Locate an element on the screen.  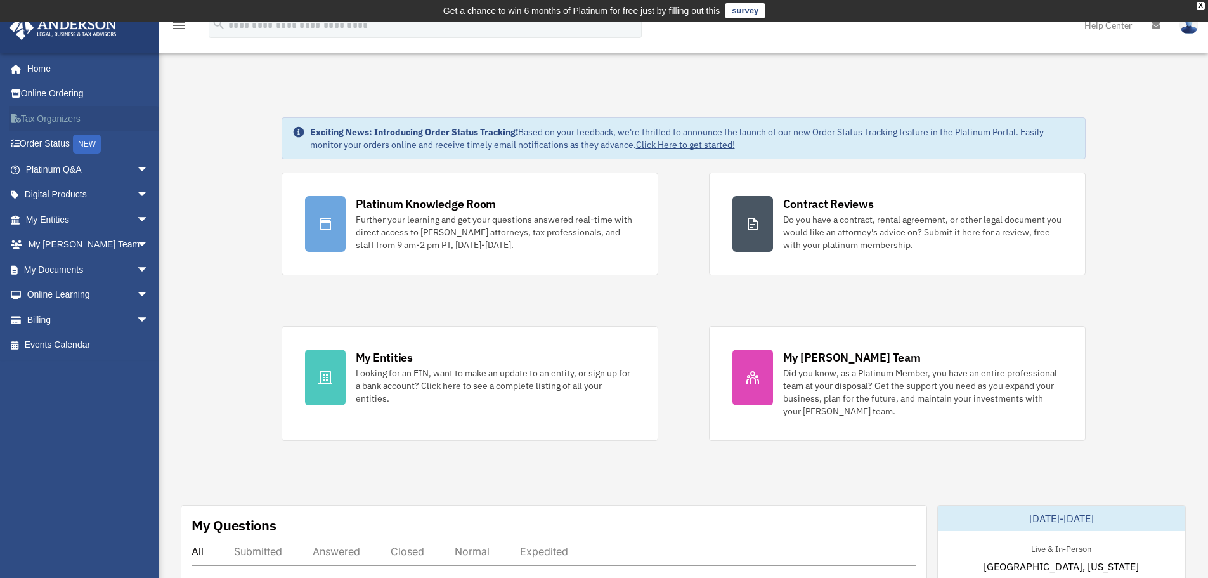
div: Answered is located at coordinates (336, 551).